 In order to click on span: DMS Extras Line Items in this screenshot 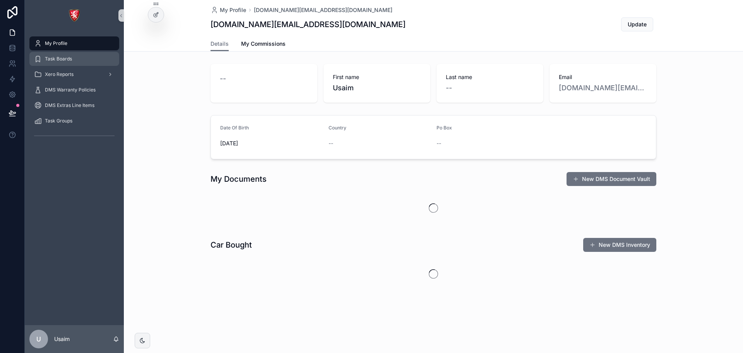, I will do `click(70, 105)`.